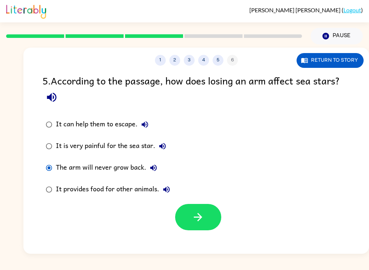  I want to click on img: Literably, so click(26, 11).